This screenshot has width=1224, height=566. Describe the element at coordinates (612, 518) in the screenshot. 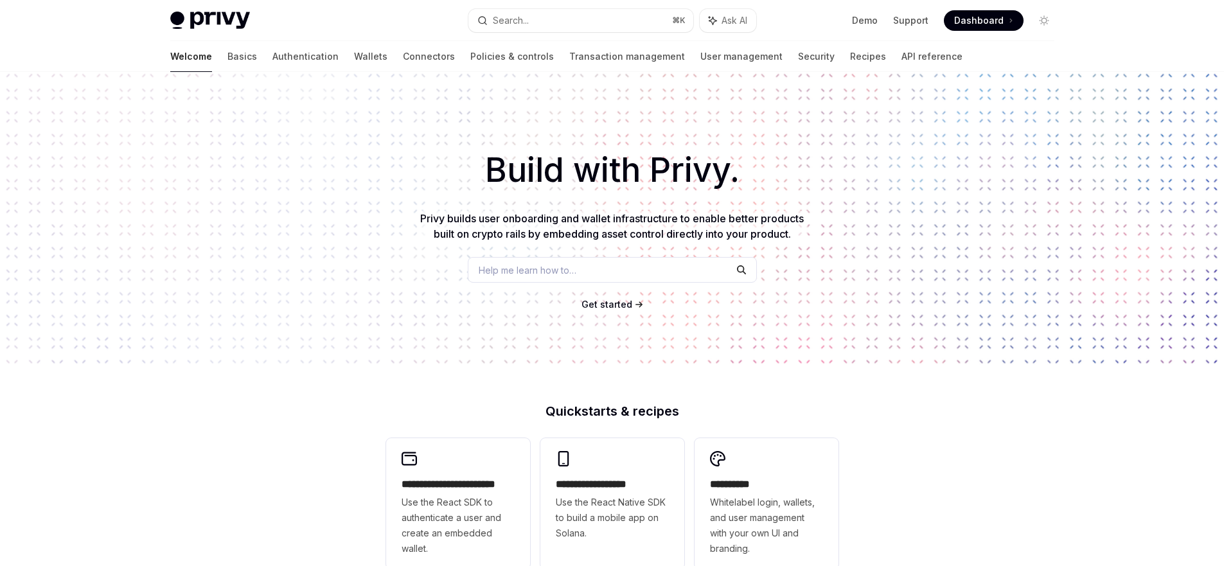

I see `span: Use the React Native SDK to build a mobile app on Solana.` at that location.